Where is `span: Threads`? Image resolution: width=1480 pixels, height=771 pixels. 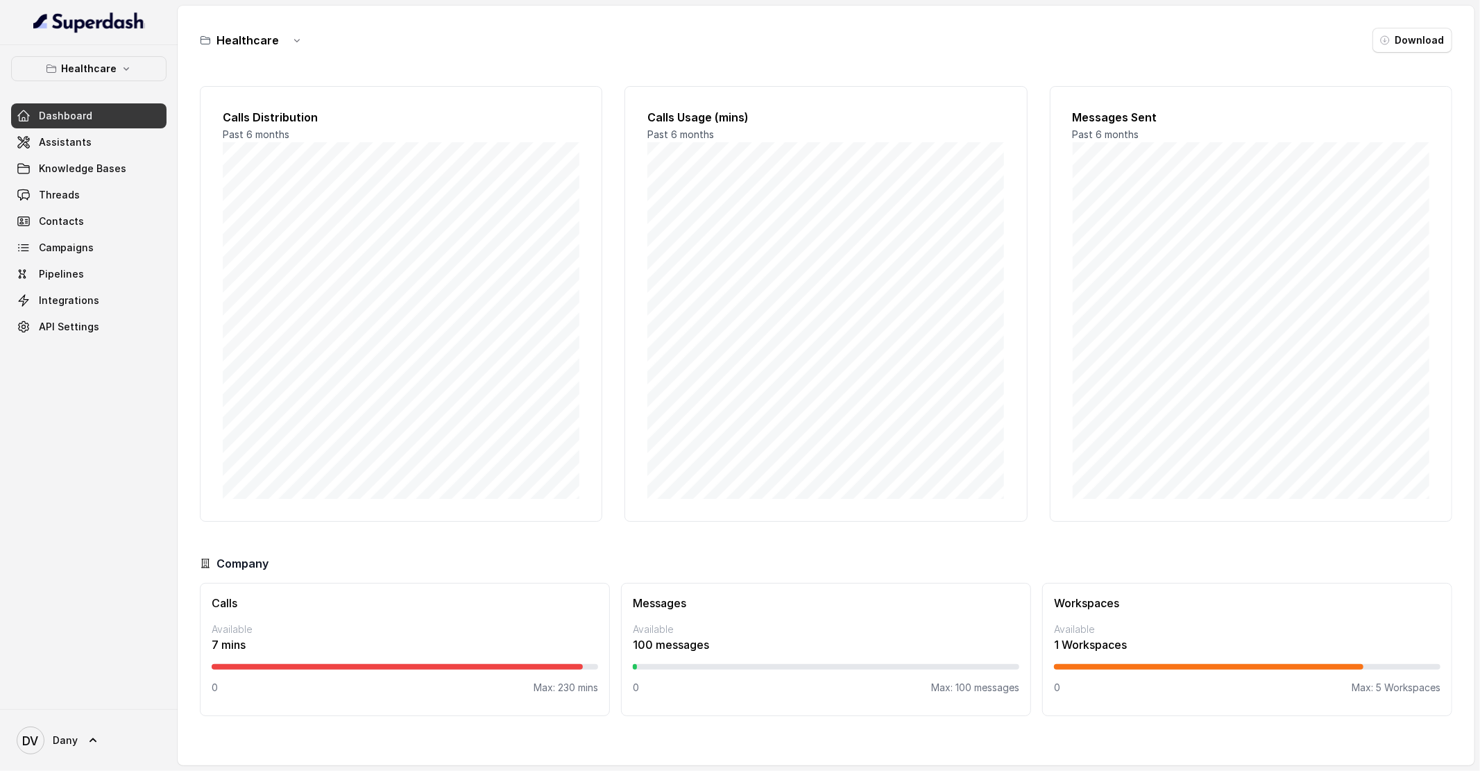
span: Threads is located at coordinates (59, 195).